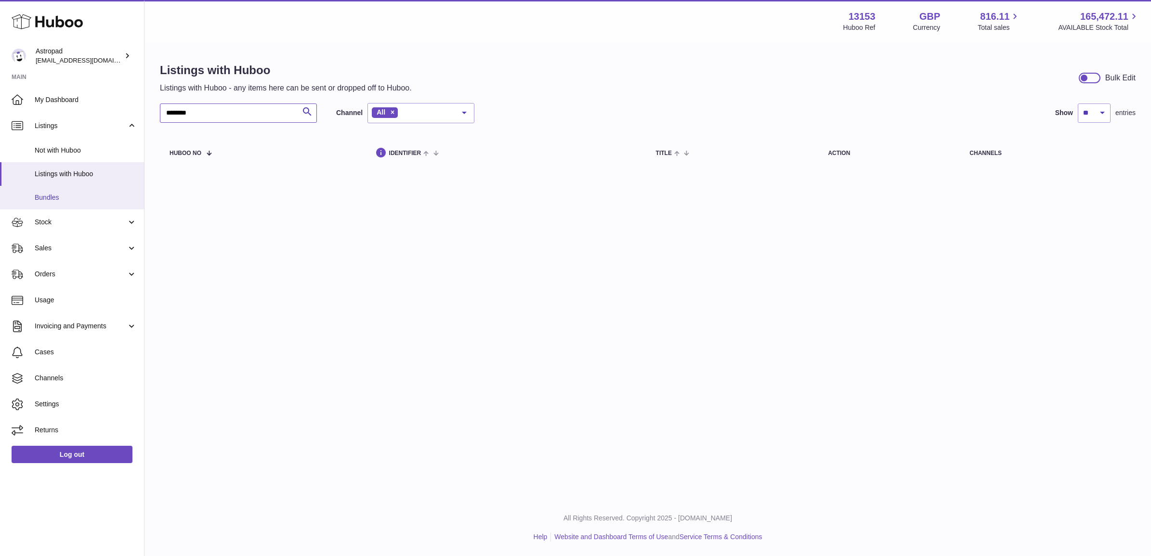 This screenshot has width=1151, height=556. I want to click on span: Orders, so click(80, 274).